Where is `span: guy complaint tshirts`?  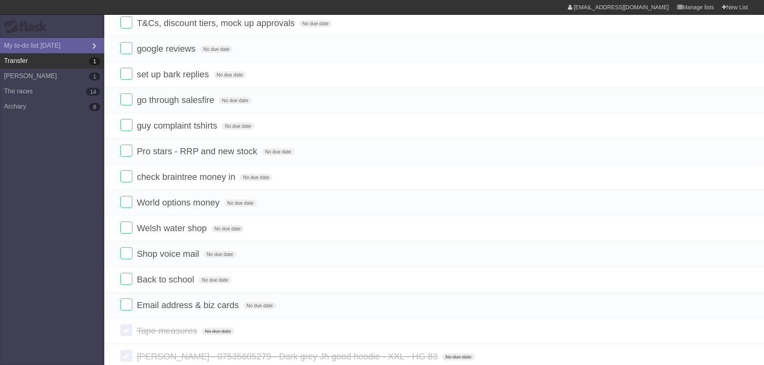 span: guy complaint tshirts is located at coordinates (178, 126).